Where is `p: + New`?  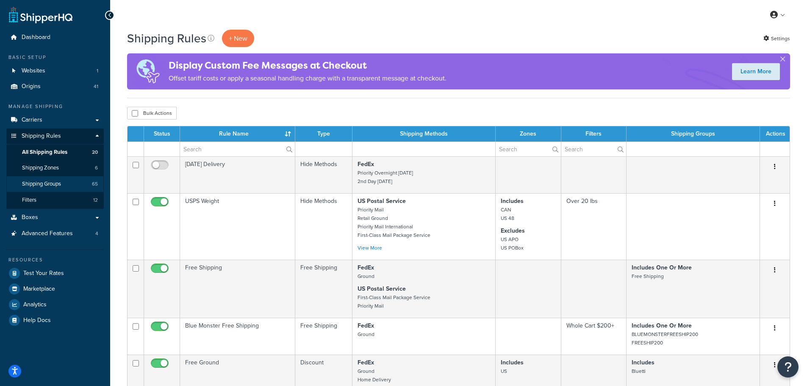
p: + New is located at coordinates (238, 38).